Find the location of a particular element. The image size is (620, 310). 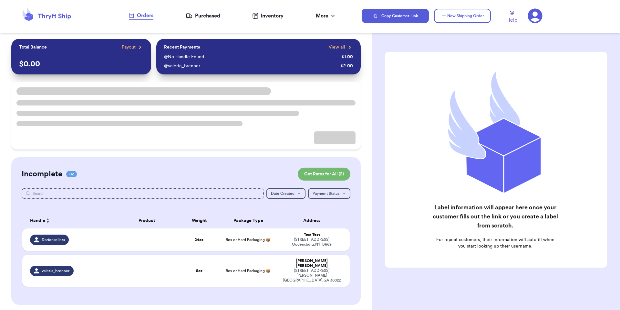

p: For repeat customers, their information will autofill when you start looking up their username. is located at coordinates (495, 243).